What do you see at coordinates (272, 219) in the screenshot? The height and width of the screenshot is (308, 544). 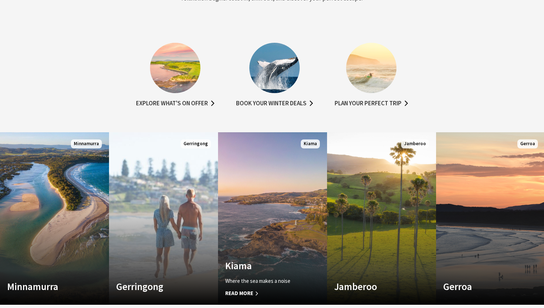 I see `a: Custom Image Used Kiama Where the sea makes a noise Read More Kiama` at bounding box center [272, 219].